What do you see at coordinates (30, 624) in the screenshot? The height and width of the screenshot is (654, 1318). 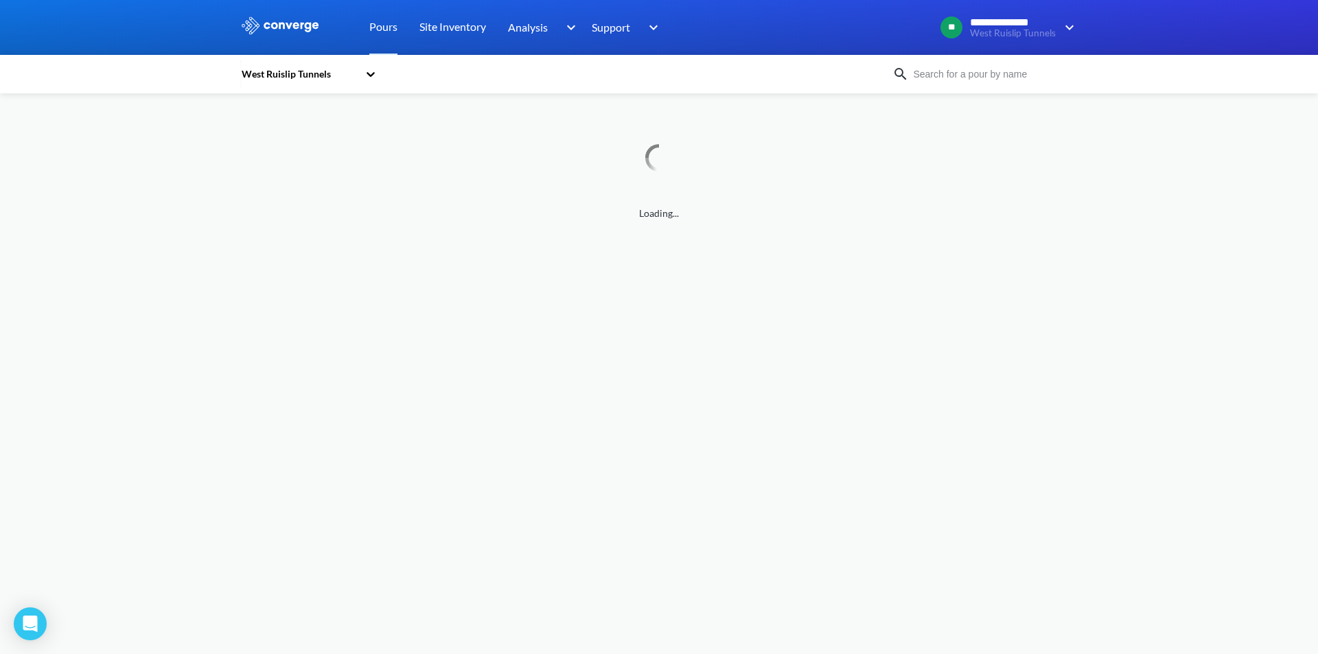 I see `div: Open Intercom Messenger` at bounding box center [30, 624].